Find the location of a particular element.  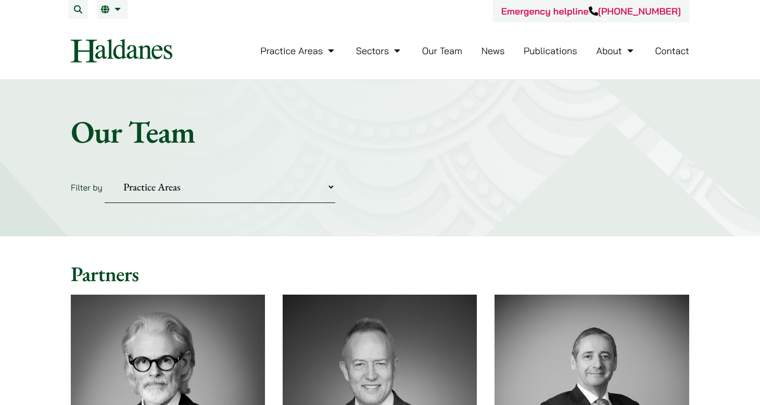

a: EN is located at coordinates (112, 9).